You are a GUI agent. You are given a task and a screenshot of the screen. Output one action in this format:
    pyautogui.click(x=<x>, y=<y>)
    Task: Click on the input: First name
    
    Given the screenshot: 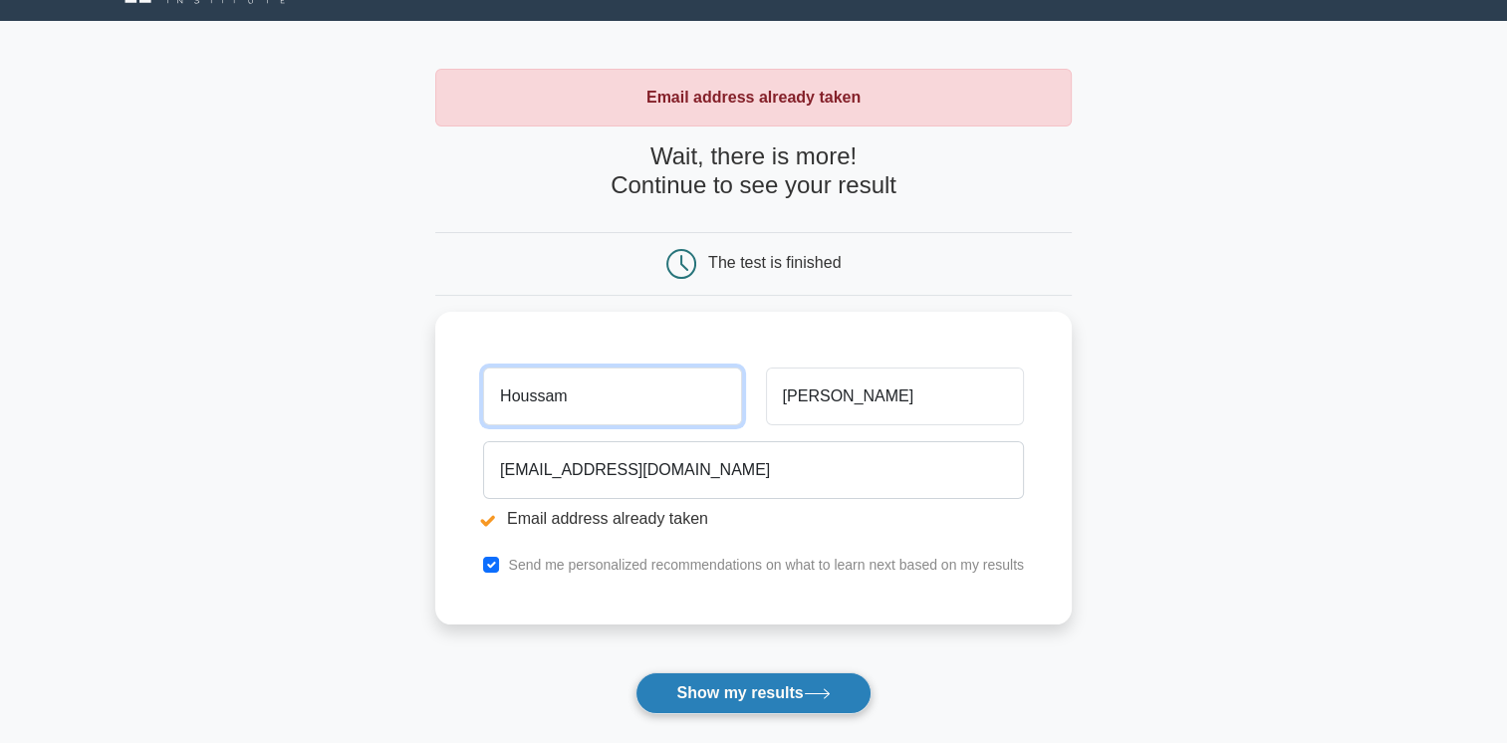 What is the action you would take?
    pyautogui.click(x=611, y=396)
    